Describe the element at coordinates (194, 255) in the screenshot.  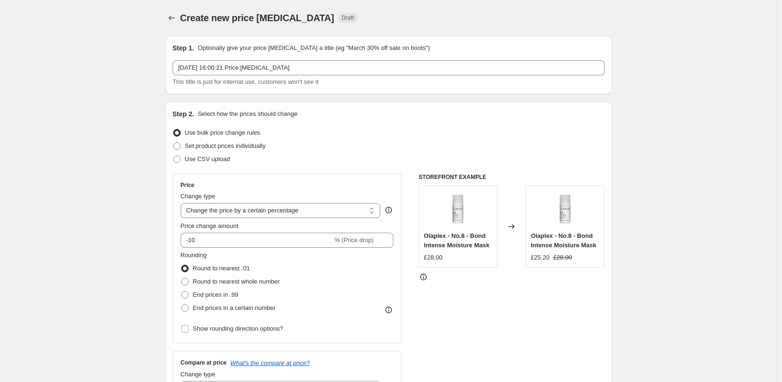
I see `span: Rounding` at that location.